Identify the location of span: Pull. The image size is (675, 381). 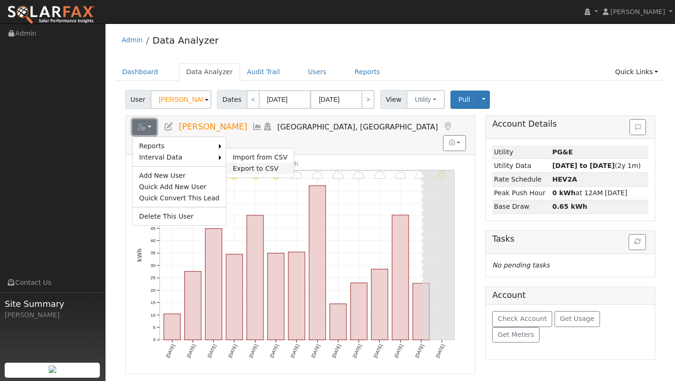
(464, 99).